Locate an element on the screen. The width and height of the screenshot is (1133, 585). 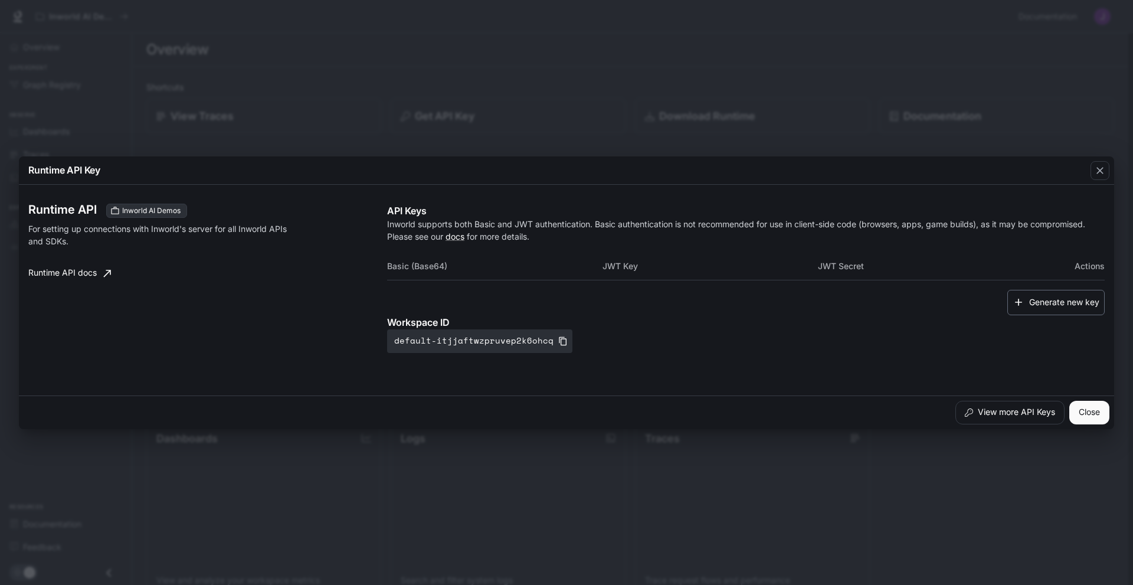
a: docs is located at coordinates (455, 236).